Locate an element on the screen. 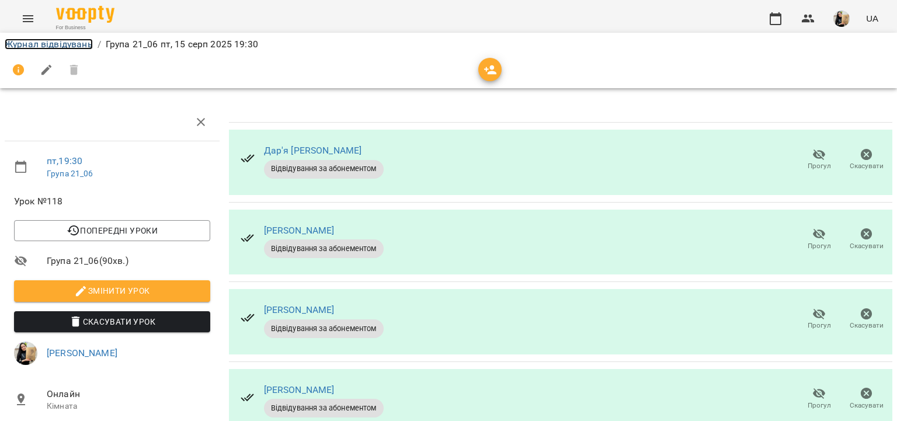 This screenshot has height=421, width=897. span: Змінити урок is located at coordinates (112, 291).